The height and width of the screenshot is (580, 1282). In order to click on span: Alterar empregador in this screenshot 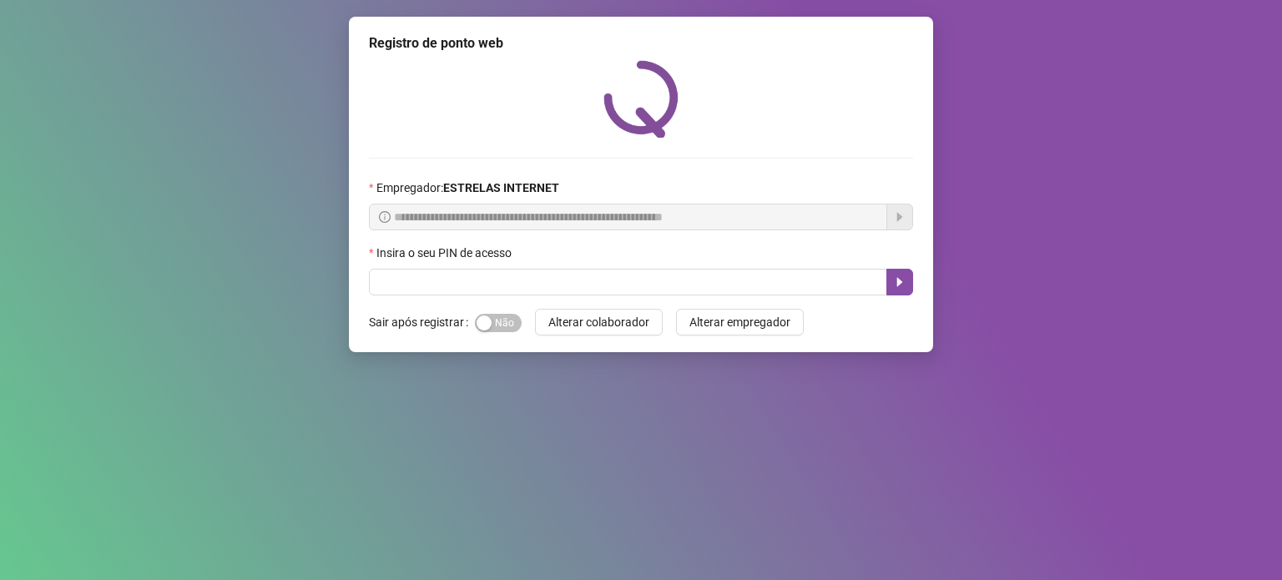, I will do `click(740, 322)`.